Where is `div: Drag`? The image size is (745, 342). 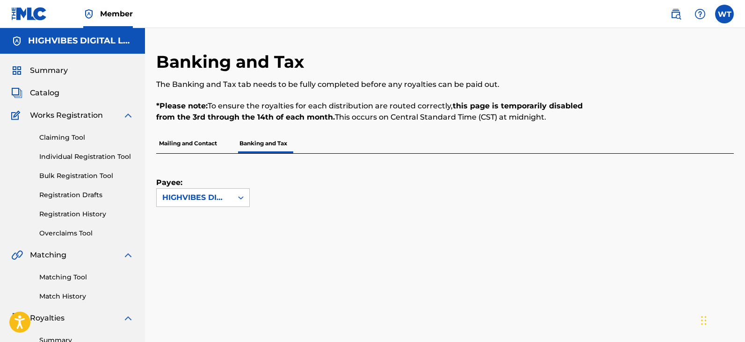
div: Drag is located at coordinates (704, 321).